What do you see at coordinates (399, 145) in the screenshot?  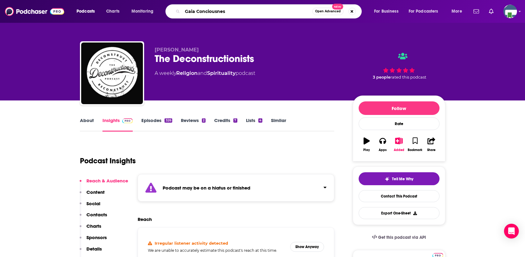 I see `button: Added` at bounding box center [399, 145].